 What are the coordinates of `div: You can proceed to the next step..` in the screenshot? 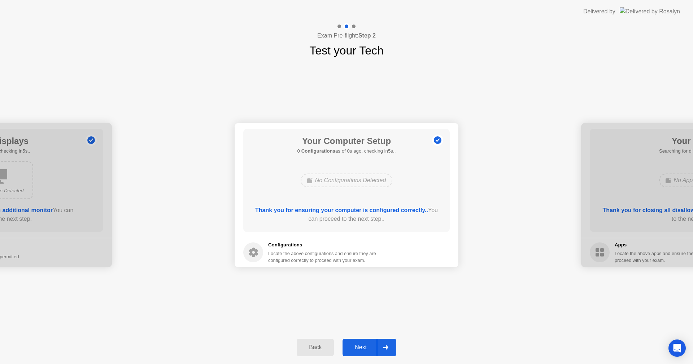 It's located at (346, 215).